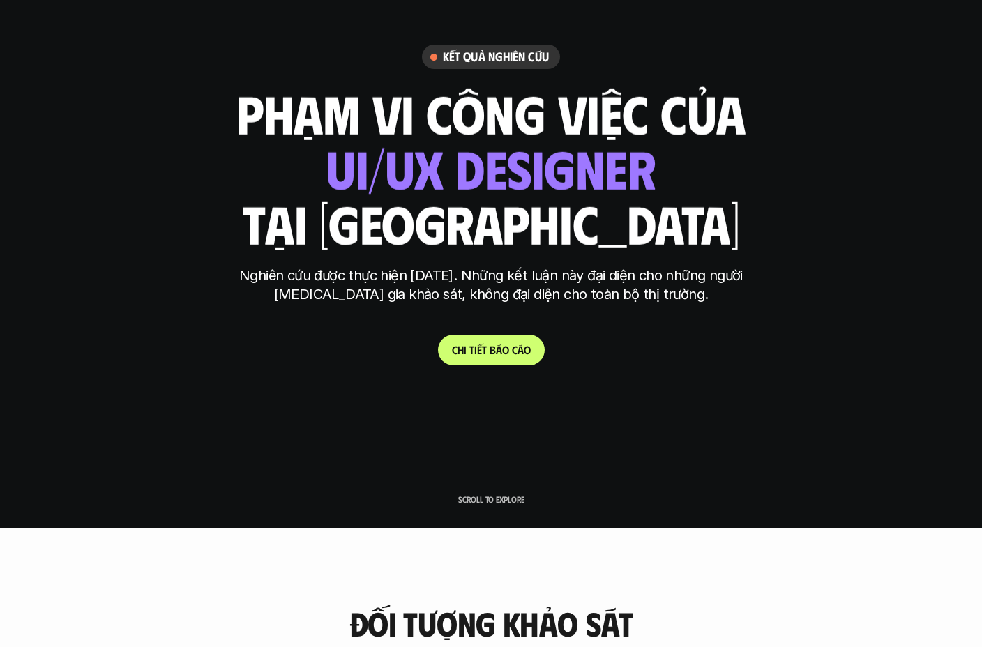 The width and height of the screenshot is (982, 647). Describe the element at coordinates (455, 349) in the screenshot. I see `span: C` at that location.